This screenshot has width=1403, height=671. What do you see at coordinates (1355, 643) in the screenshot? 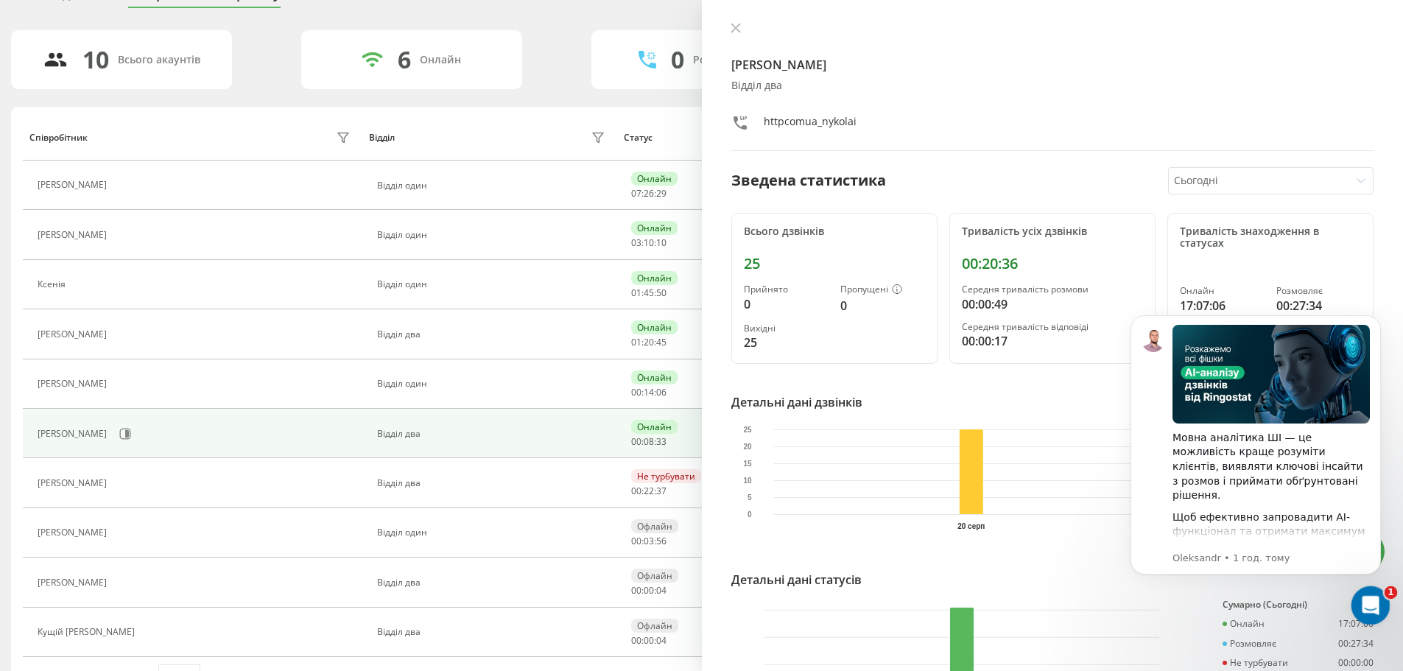
I see `div: 00:27:34` at bounding box center [1355, 643].